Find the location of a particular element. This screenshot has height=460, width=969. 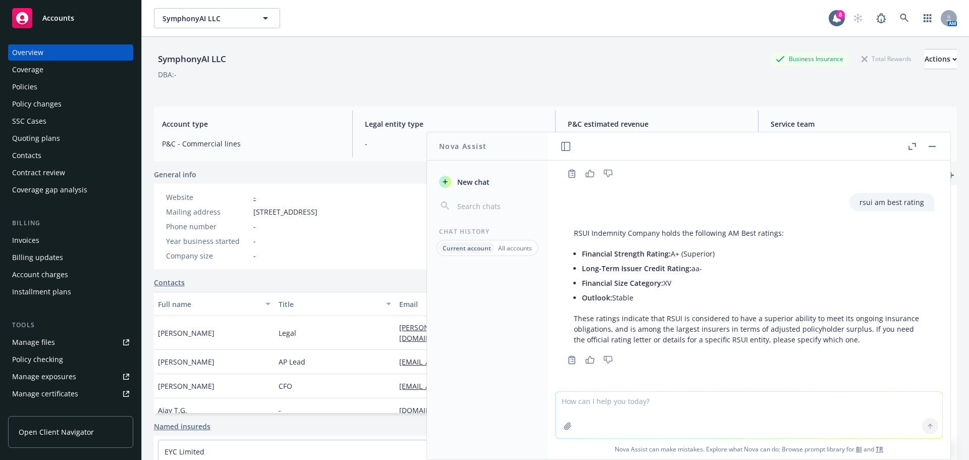

a: Quoting plans is located at coordinates (71, 138).